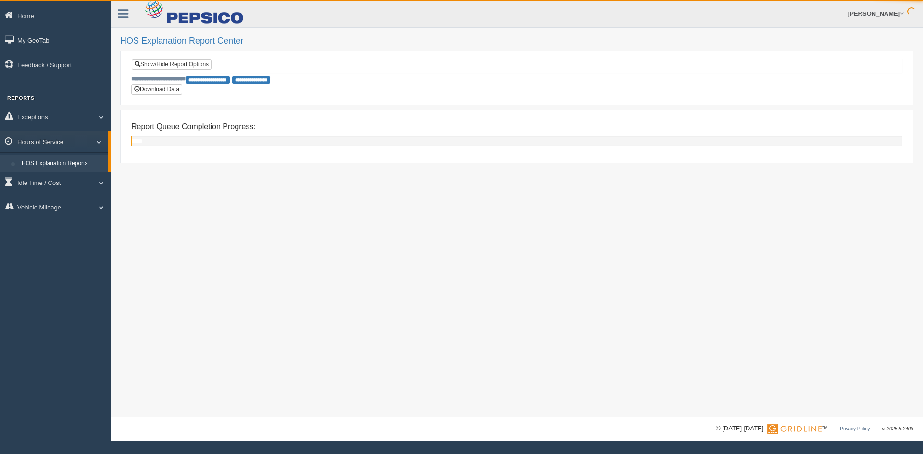  What do you see at coordinates (517, 41) in the screenshot?
I see `h2: HOS Explanation Report Center` at bounding box center [517, 41].